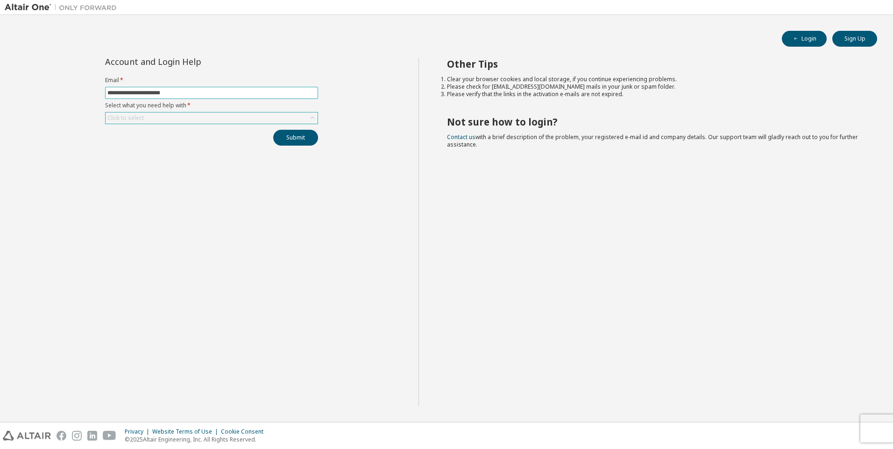 This screenshot has width=893, height=449. I want to click on li: Please verify that the links in the activation e-mails are not expired., so click(654, 94).